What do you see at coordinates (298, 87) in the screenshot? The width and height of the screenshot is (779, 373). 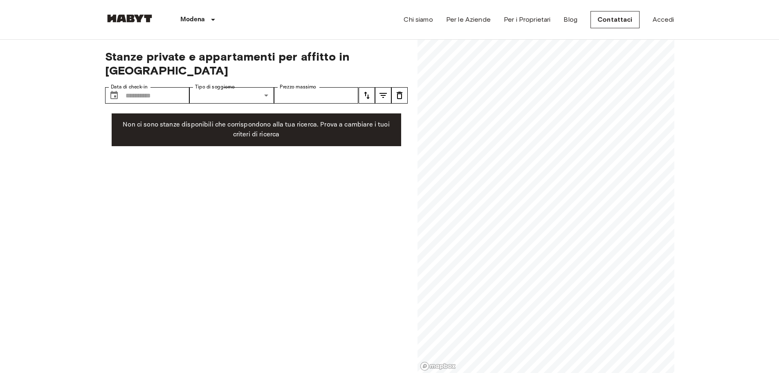 I see `label: Prezzo massimo` at bounding box center [298, 87].